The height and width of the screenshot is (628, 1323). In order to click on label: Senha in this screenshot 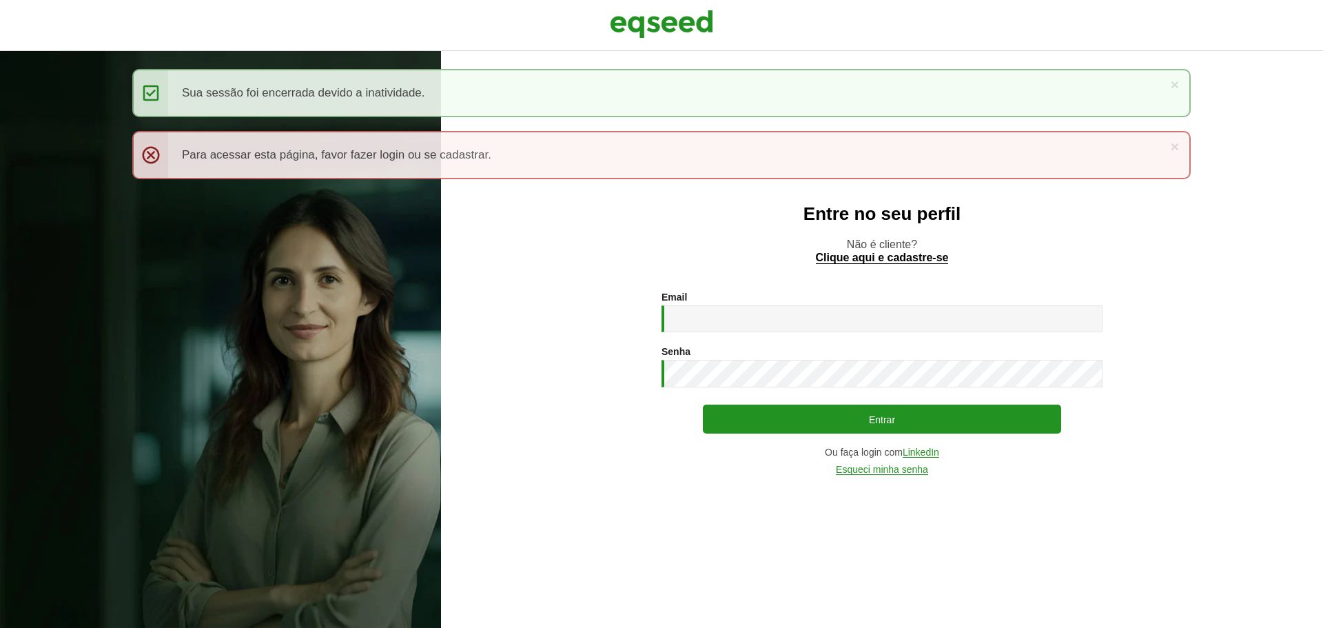, I will do `click(676, 351)`.